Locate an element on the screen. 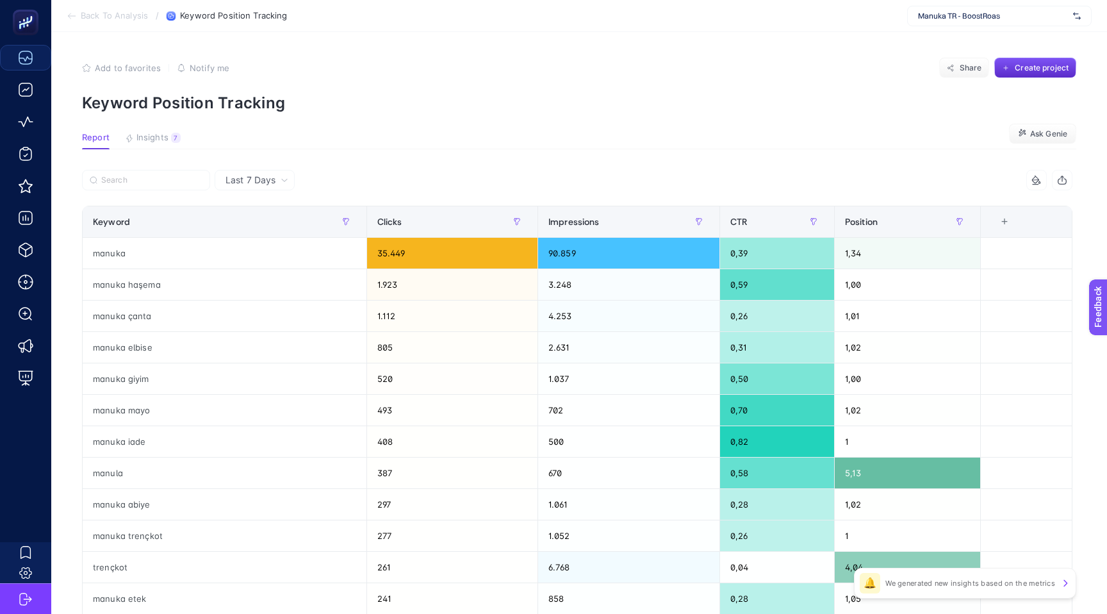  div: 0,58 is located at coordinates (777, 473).